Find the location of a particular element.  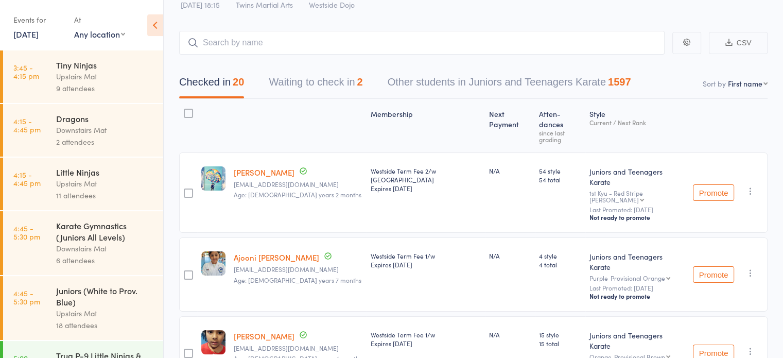

a: 4:15 -4:45 pmLittle NinjasUpstairs Mat11 attendees is located at coordinates (83, 184).